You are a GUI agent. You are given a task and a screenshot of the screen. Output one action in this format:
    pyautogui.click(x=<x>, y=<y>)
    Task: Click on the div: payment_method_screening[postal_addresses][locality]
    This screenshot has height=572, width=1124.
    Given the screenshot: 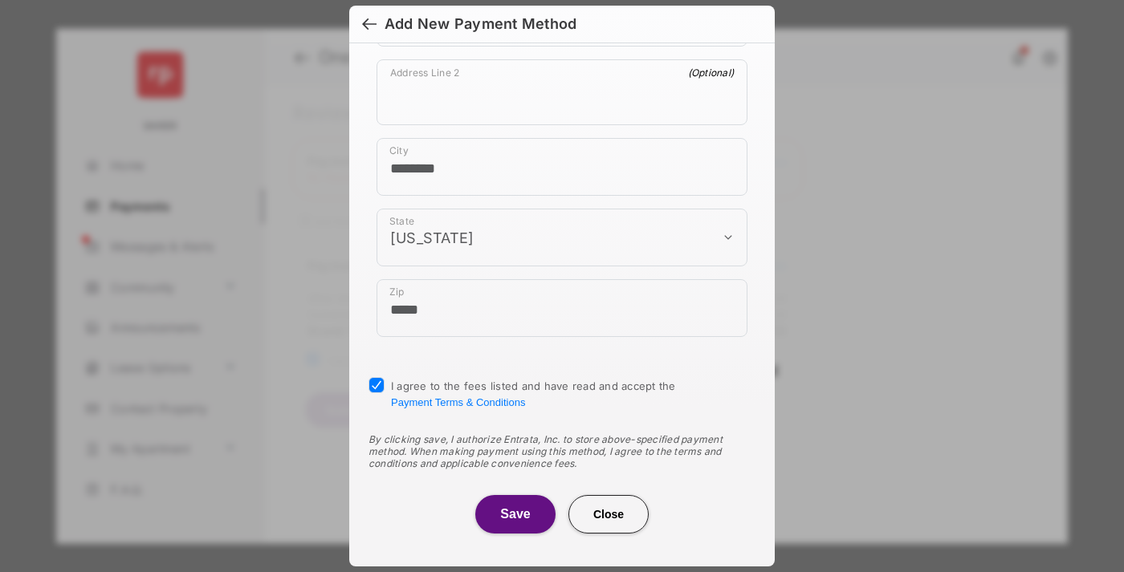 What is the action you would take?
    pyautogui.click(x=562, y=167)
    